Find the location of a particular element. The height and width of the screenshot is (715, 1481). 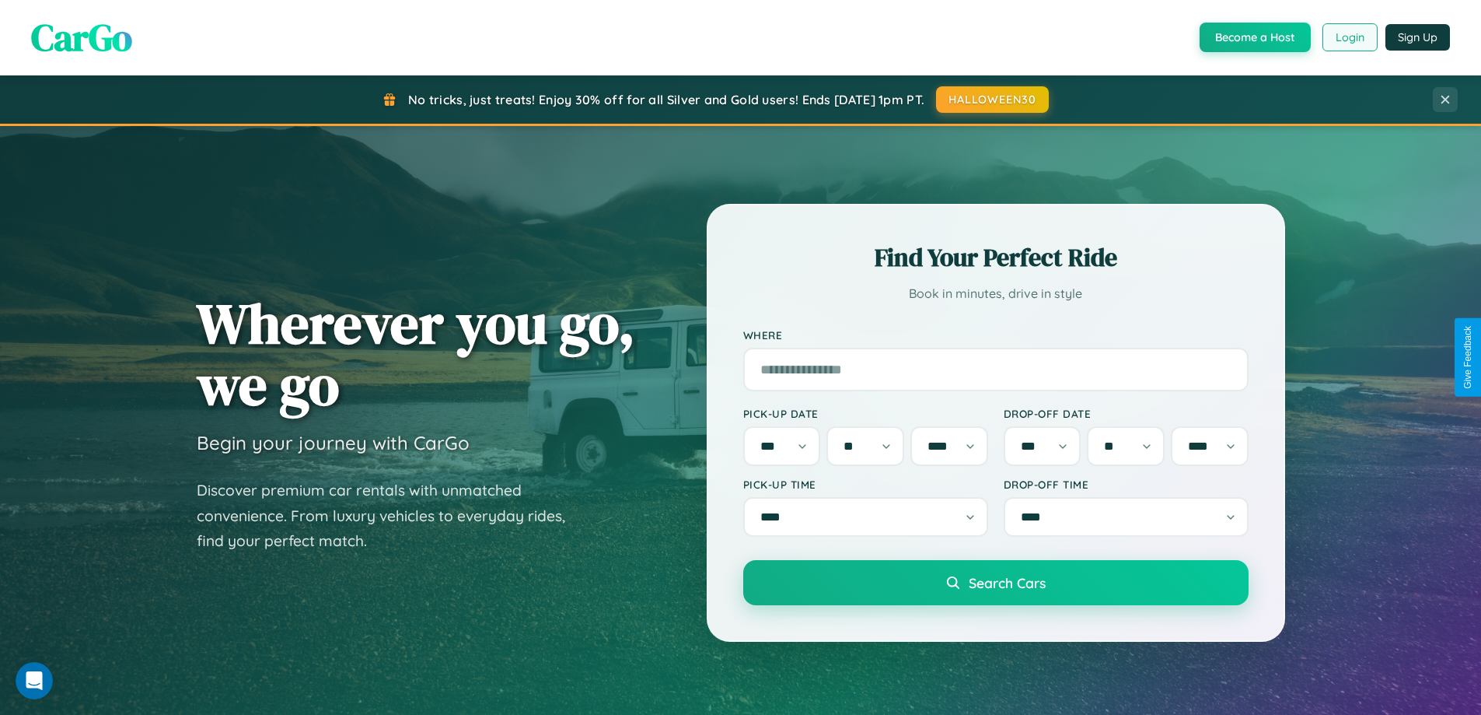

div: Give Feedback is located at coordinates (1468, 357).